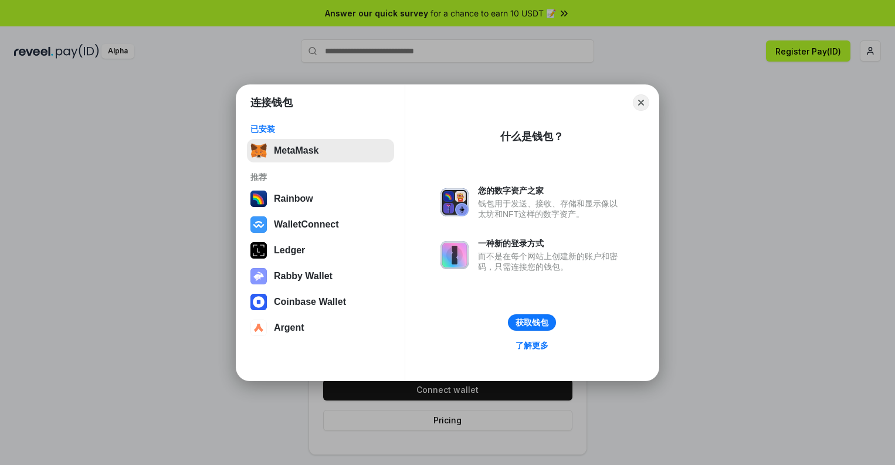  I want to click on img: svg+xml,%3Csvg%20fill%3D%22none%22%20height%3D%2233%22%20viewBox%3D%220%200%2035%2033%22%20width%..., so click(259, 151).